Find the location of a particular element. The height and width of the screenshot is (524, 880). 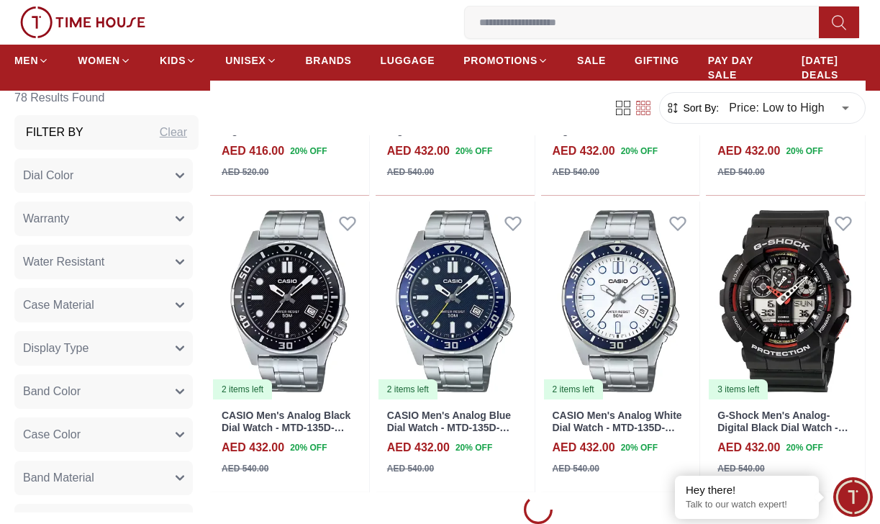

span: Water Resistant is located at coordinates (63, 262).